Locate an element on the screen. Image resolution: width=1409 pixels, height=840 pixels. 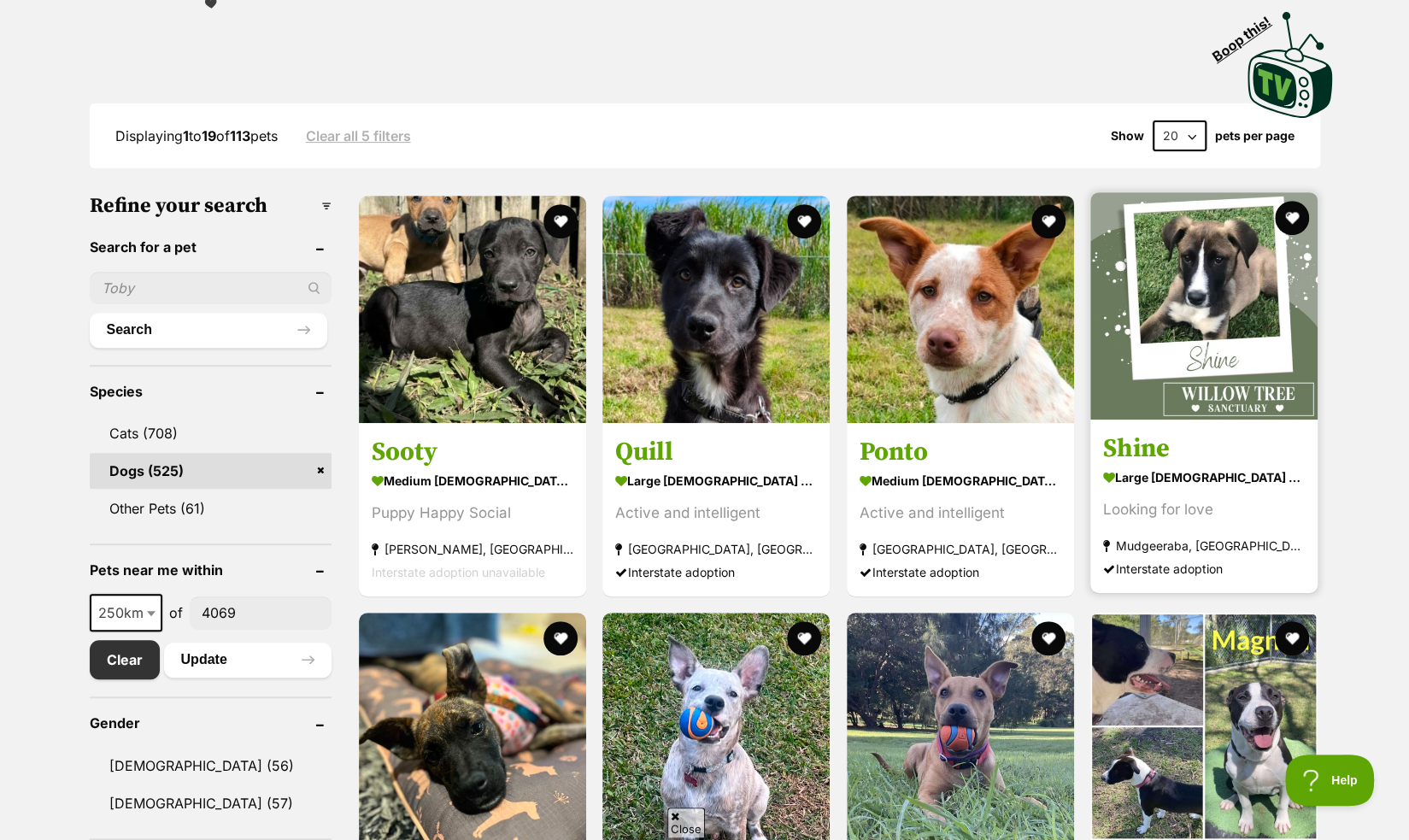
button: Search is located at coordinates (208, 329).